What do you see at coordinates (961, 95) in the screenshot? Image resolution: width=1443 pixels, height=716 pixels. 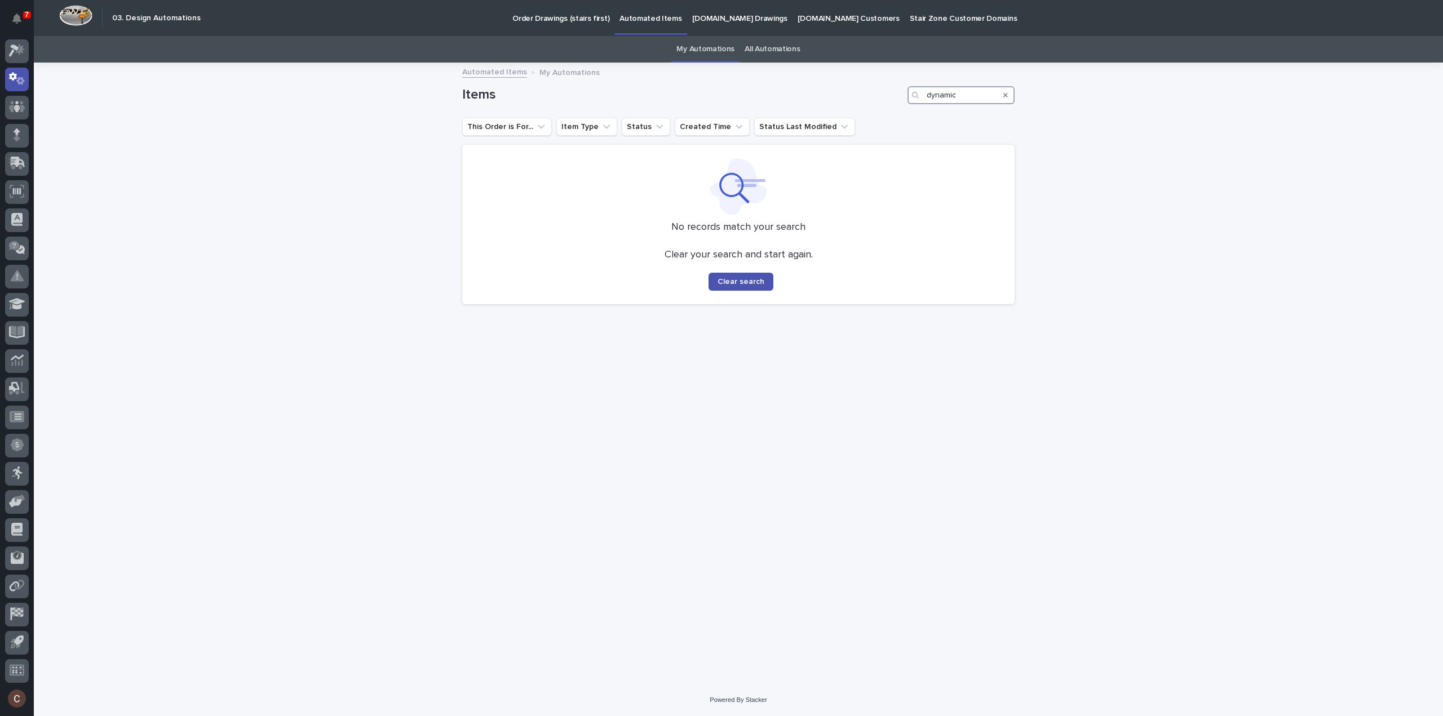 I see `input: Search` at bounding box center [961, 95].